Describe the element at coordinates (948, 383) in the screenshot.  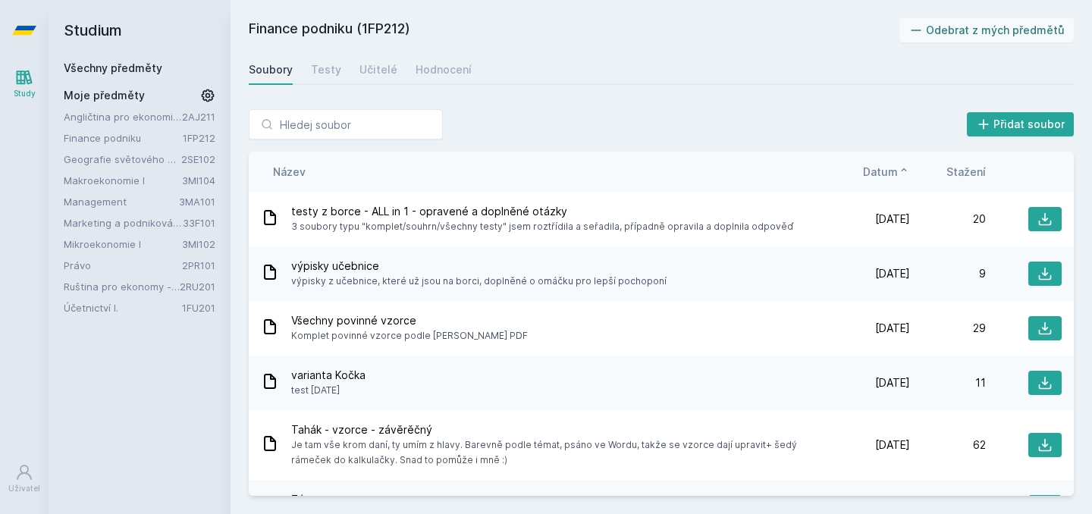
I see `div: 11` at that location.